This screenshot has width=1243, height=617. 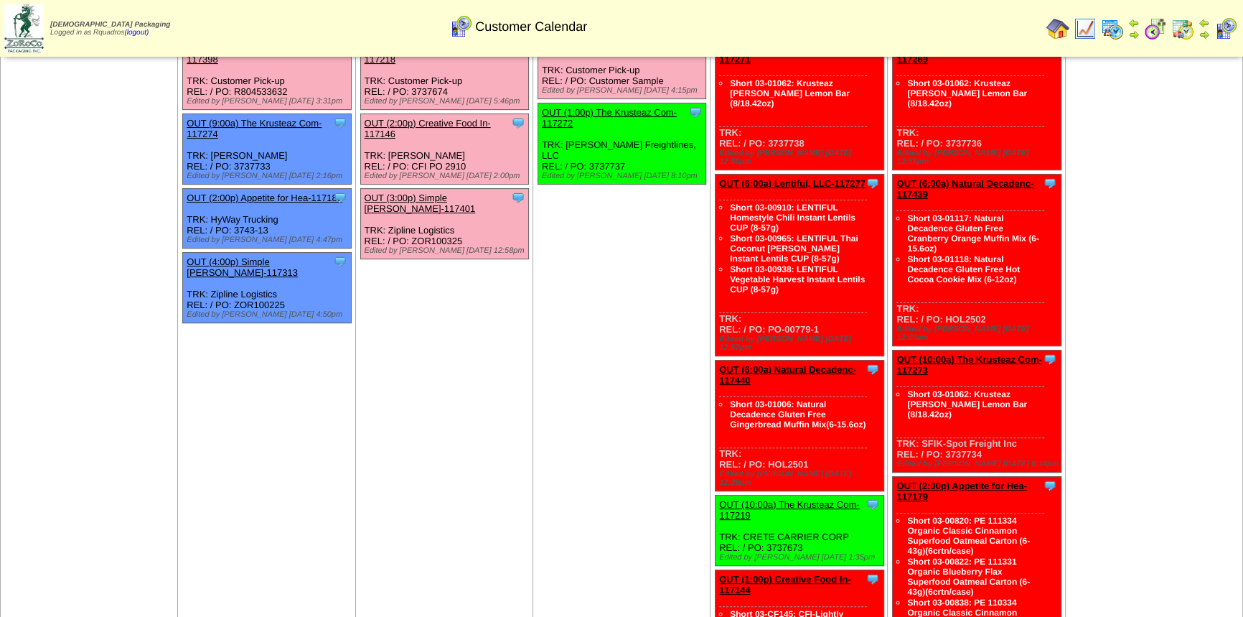 What do you see at coordinates (973, 233) in the screenshot?
I see `a: Short 03-01117: Natural Decadence Gluten Free Cranberry Orange Muffin Mix (6-15.6oz)` at bounding box center [973, 233].